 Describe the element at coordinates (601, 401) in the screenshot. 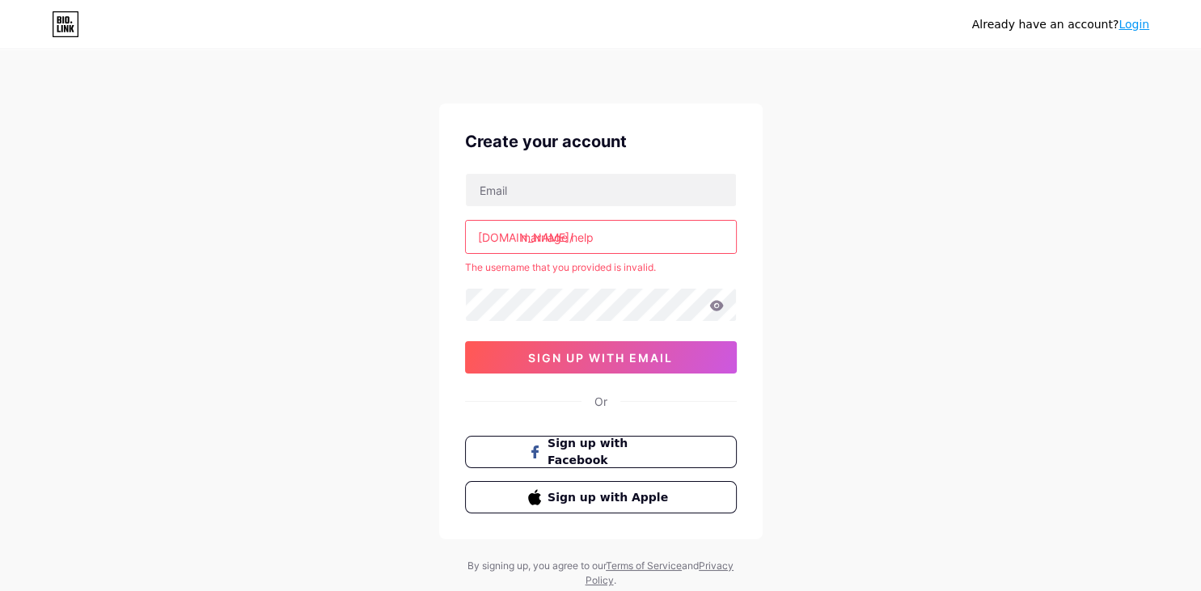

I see `div: Or` at that location.